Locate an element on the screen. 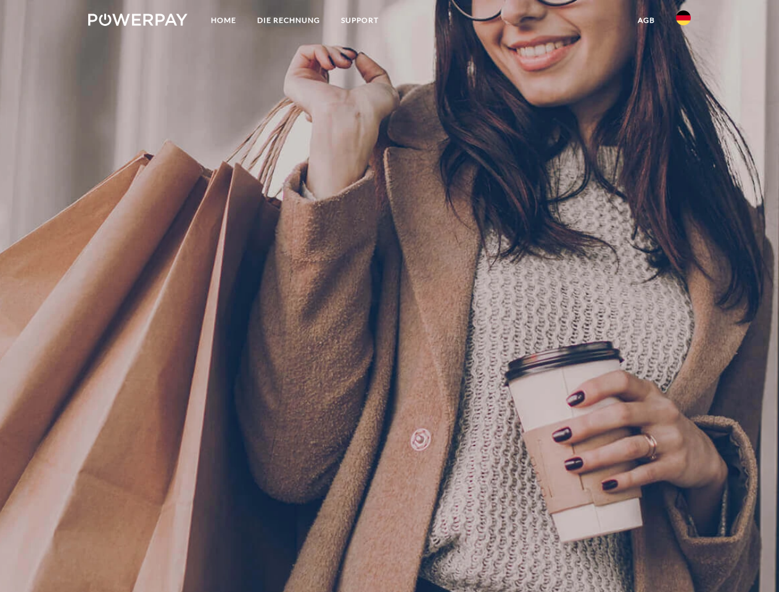  a: Home is located at coordinates (223, 20).